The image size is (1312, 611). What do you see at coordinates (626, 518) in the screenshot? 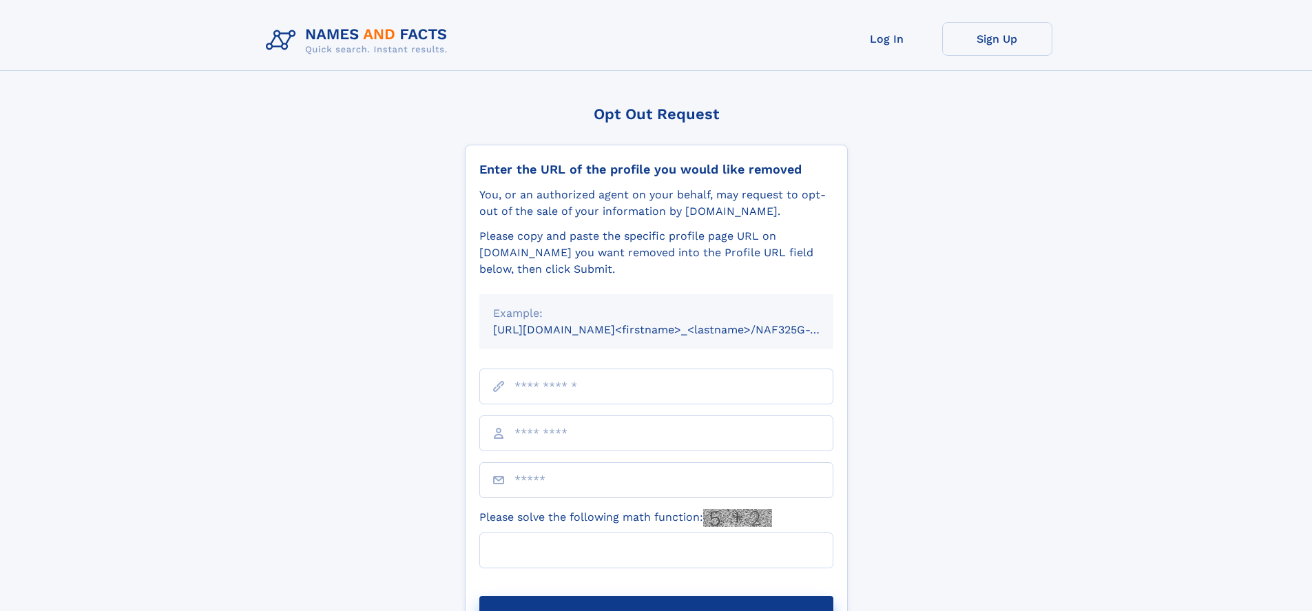
I see `label: Please solve the following math function:` at bounding box center [626, 518].